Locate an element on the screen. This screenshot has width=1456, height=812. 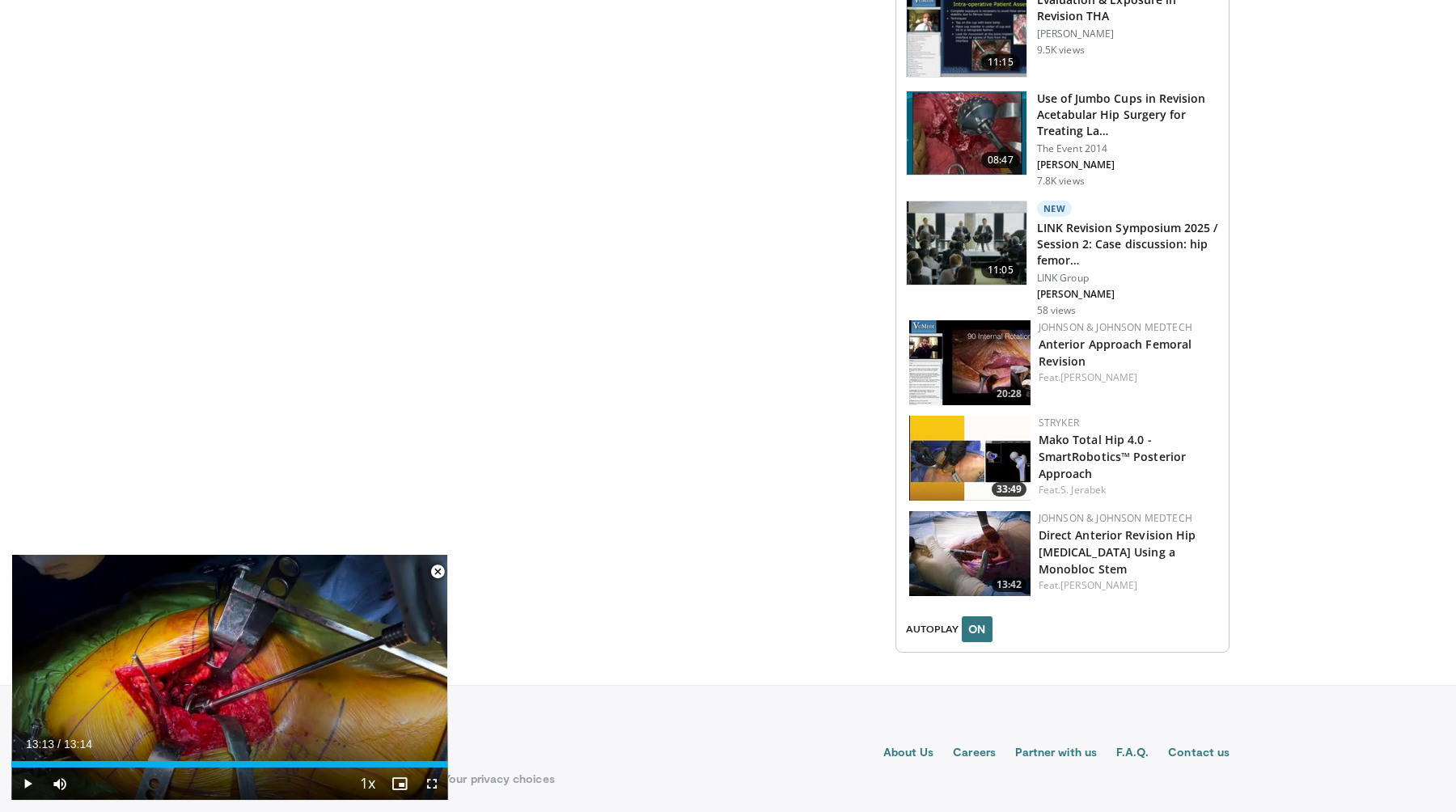
a: 13:42 is located at coordinates (969, 553).